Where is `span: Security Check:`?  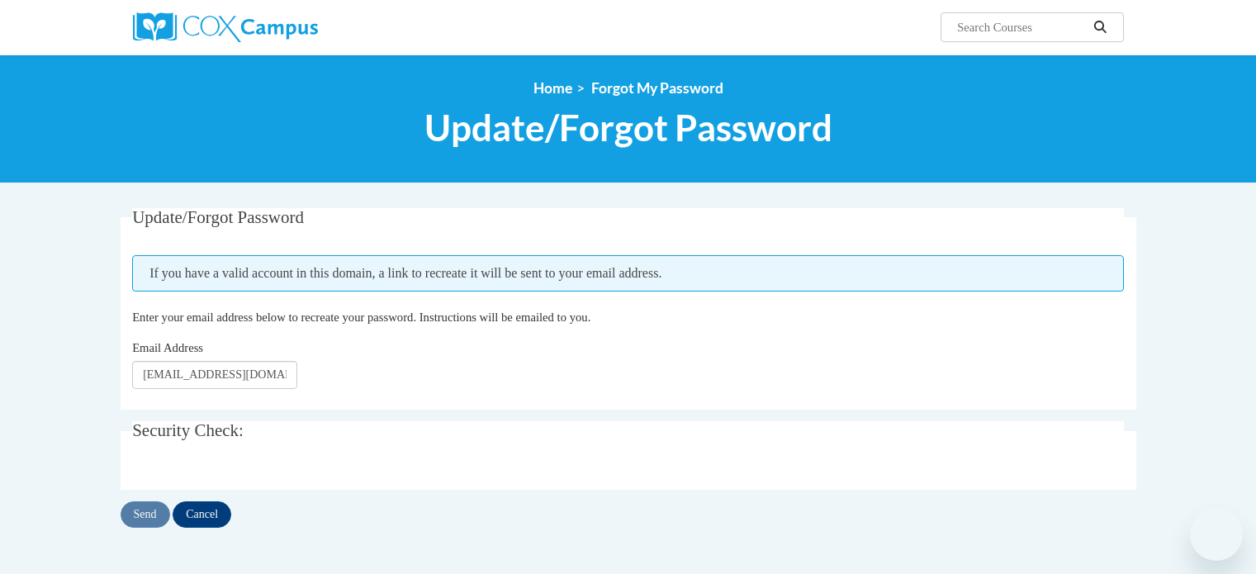
span: Security Check: is located at coordinates (187, 430).